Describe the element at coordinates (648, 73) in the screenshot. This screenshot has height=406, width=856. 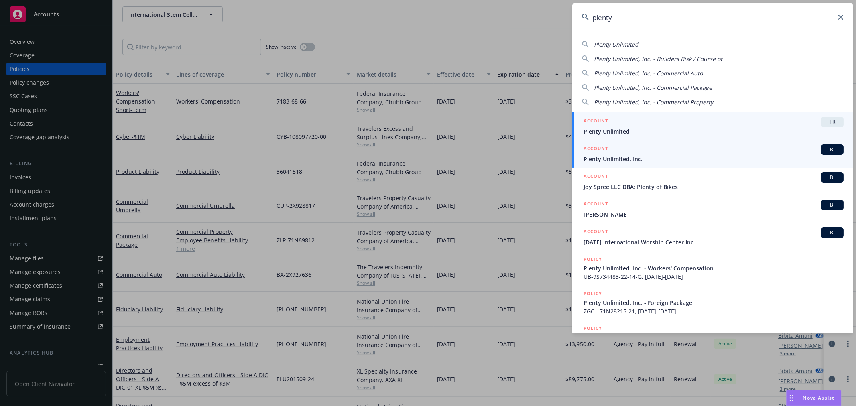
I see `span: Plenty Unlimited, Inc. - Commercial Auto` at that location.